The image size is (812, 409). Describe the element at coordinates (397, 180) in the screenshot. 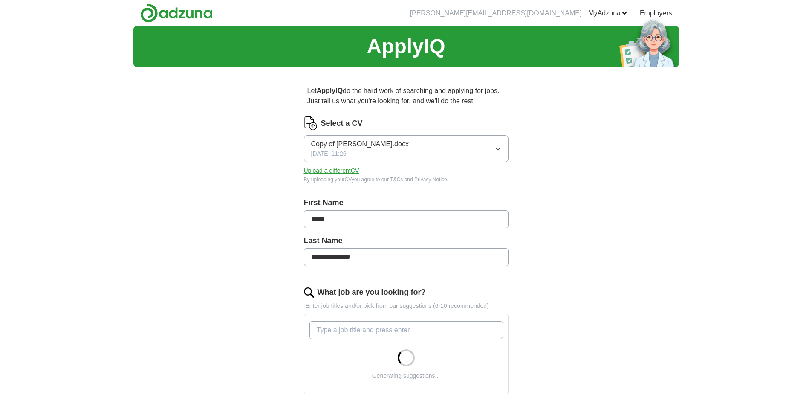

I see `a: T&Cs` at that location.